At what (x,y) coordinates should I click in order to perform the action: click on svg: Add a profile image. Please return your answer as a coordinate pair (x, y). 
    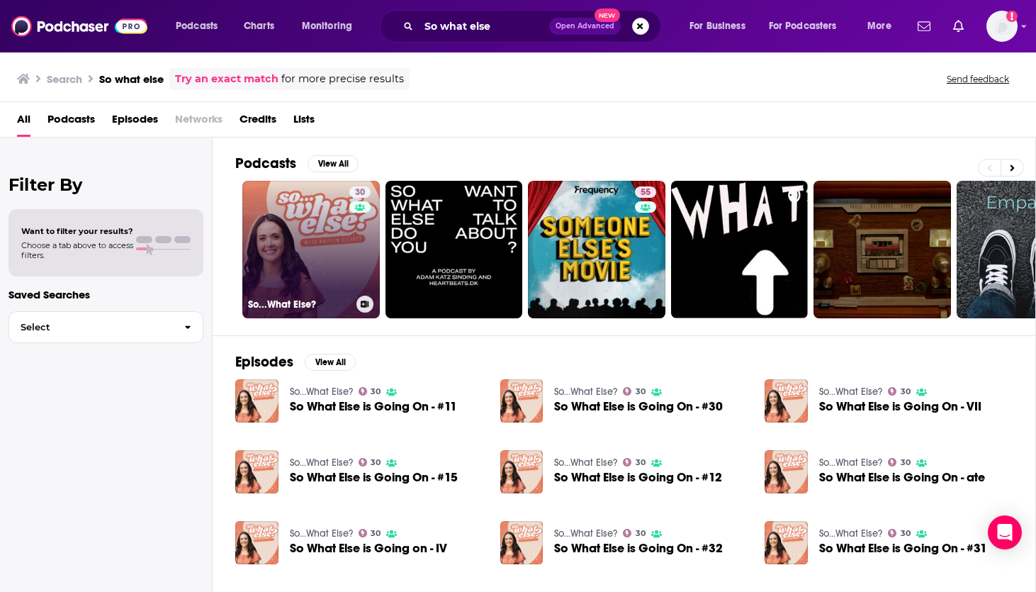
    Looking at the image, I should click on (1012, 16).